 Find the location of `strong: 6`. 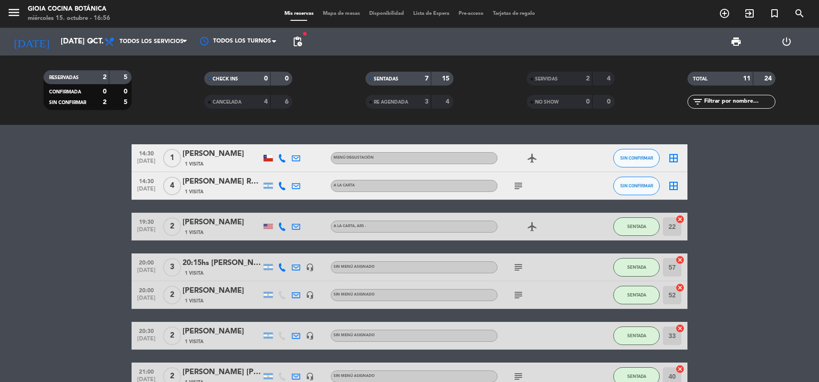

strong: 6 is located at coordinates (288, 102).